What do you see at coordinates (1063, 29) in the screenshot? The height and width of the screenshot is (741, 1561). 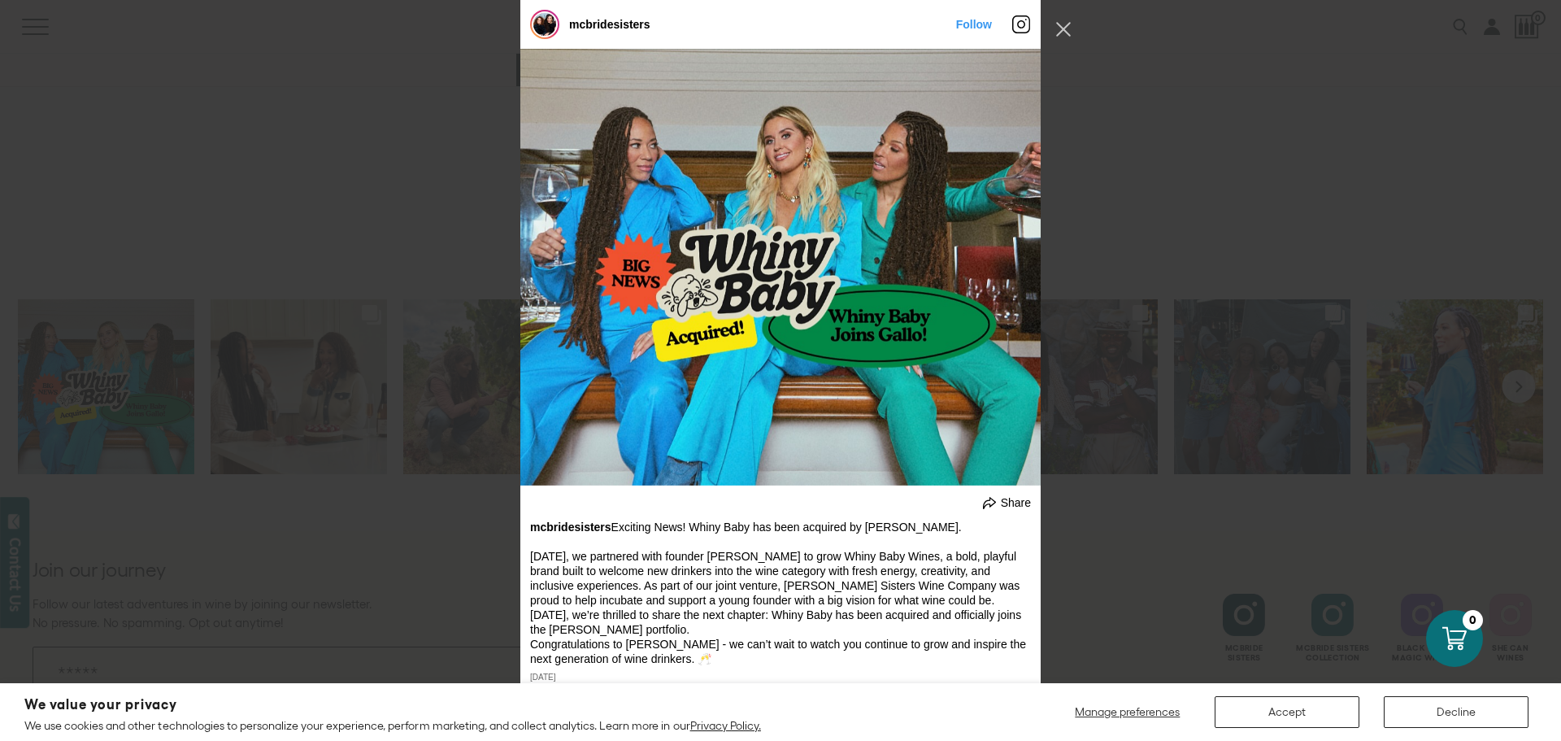 I see `button: Close Instagram Feed Popup` at bounding box center [1063, 29].